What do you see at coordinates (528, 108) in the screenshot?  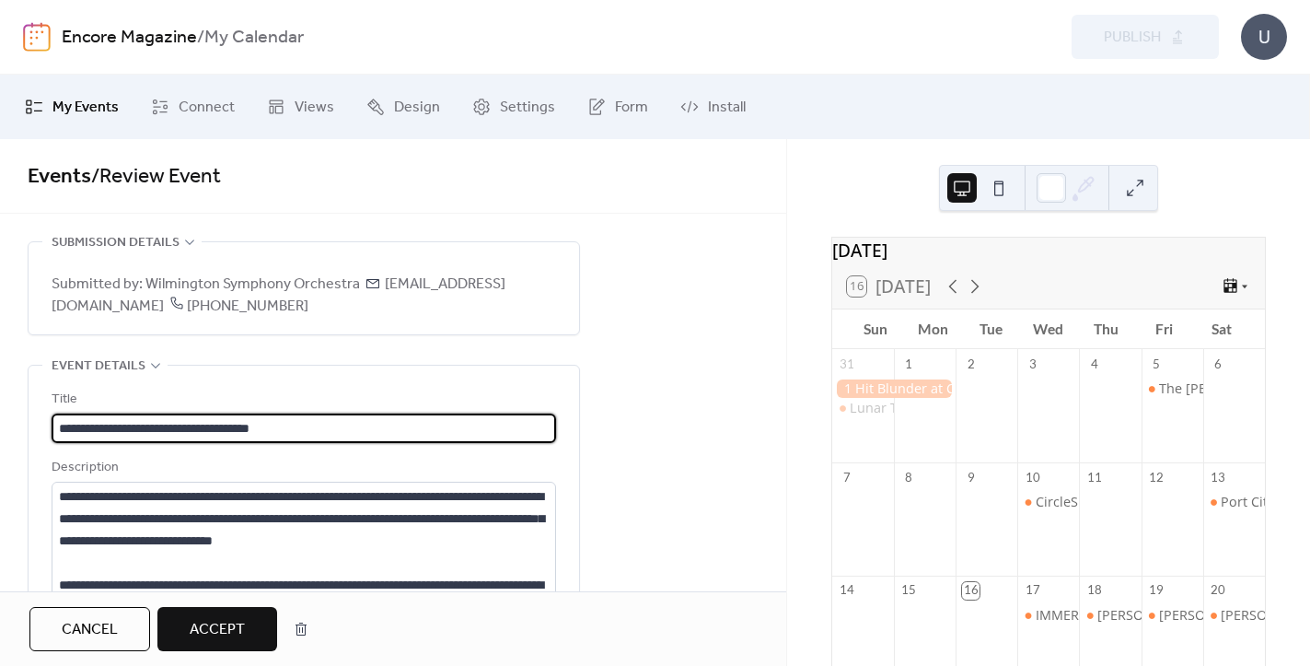 I see `span: Settings` at bounding box center [528, 108].